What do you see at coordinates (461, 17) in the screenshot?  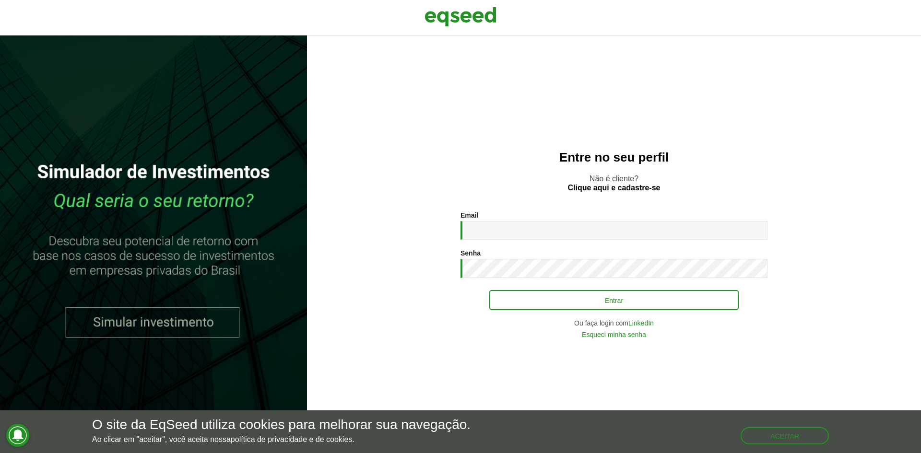 I see `img: EqSeed Logo` at bounding box center [461, 17].